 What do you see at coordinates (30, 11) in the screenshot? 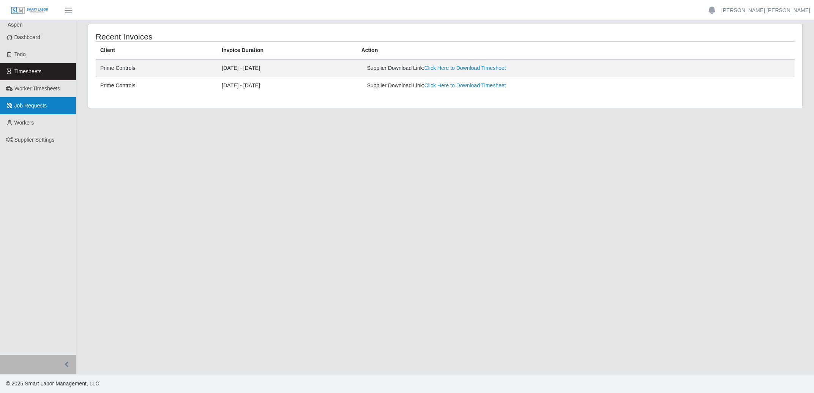
I see `img: SLM Logo` at bounding box center [30, 11].